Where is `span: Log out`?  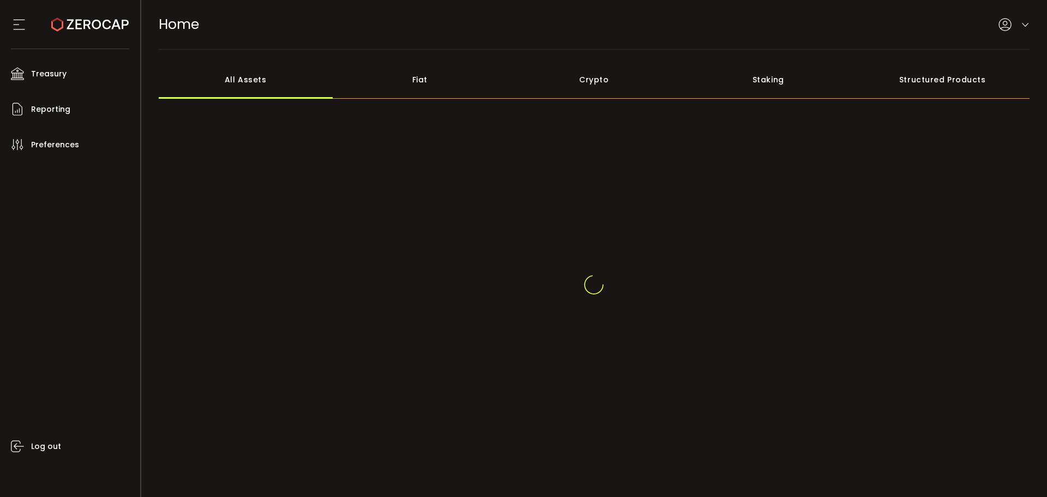
span: Log out is located at coordinates (46, 446).